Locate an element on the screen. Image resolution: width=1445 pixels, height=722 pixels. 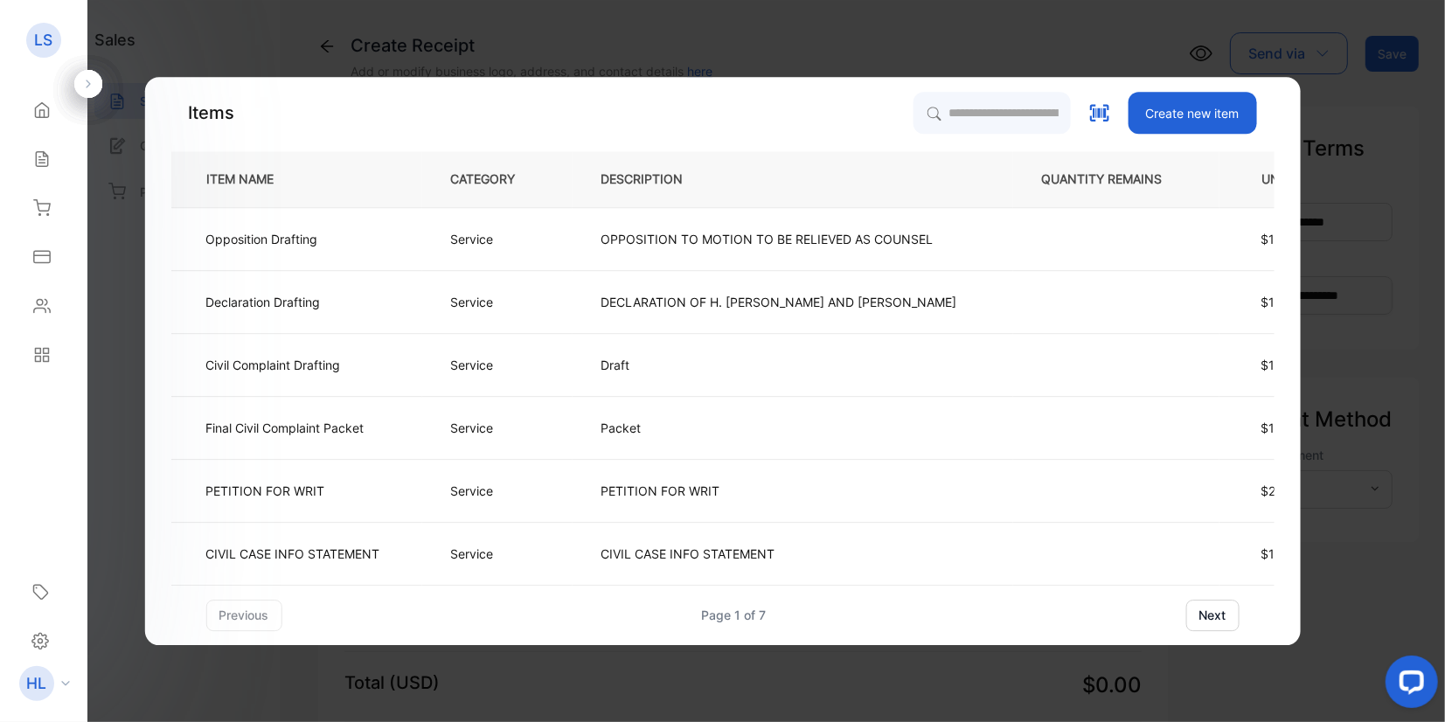
p: Civil Complaint Drafting is located at coordinates (273, 365).